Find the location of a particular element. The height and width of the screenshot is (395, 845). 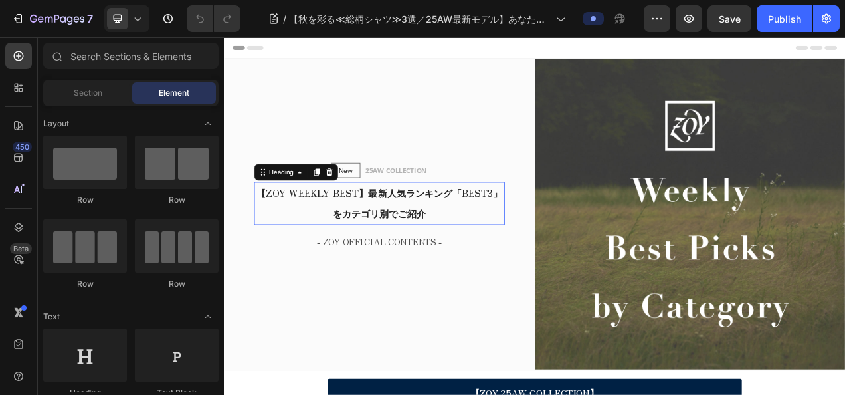

div: 450 is located at coordinates (22, 147).